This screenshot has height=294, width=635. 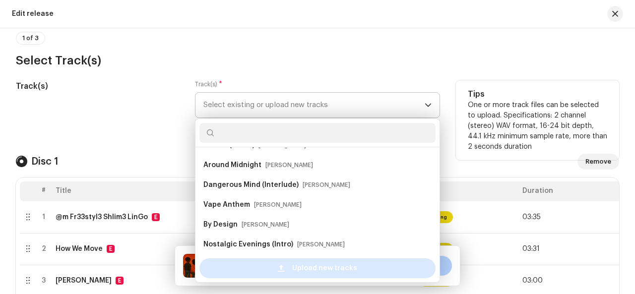 What do you see at coordinates (232, 165) in the screenshot?
I see `strong: Around Midnight` at bounding box center [232, 165].